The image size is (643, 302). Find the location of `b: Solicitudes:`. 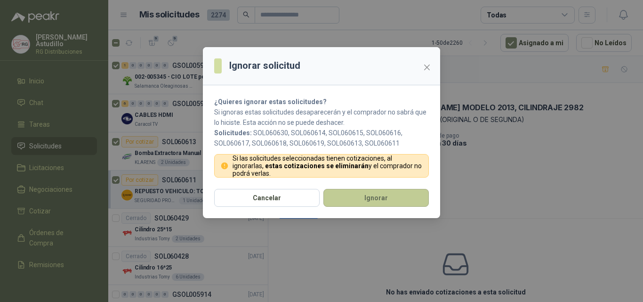

b: Solicitudes: is located at coordinates (233, 133).